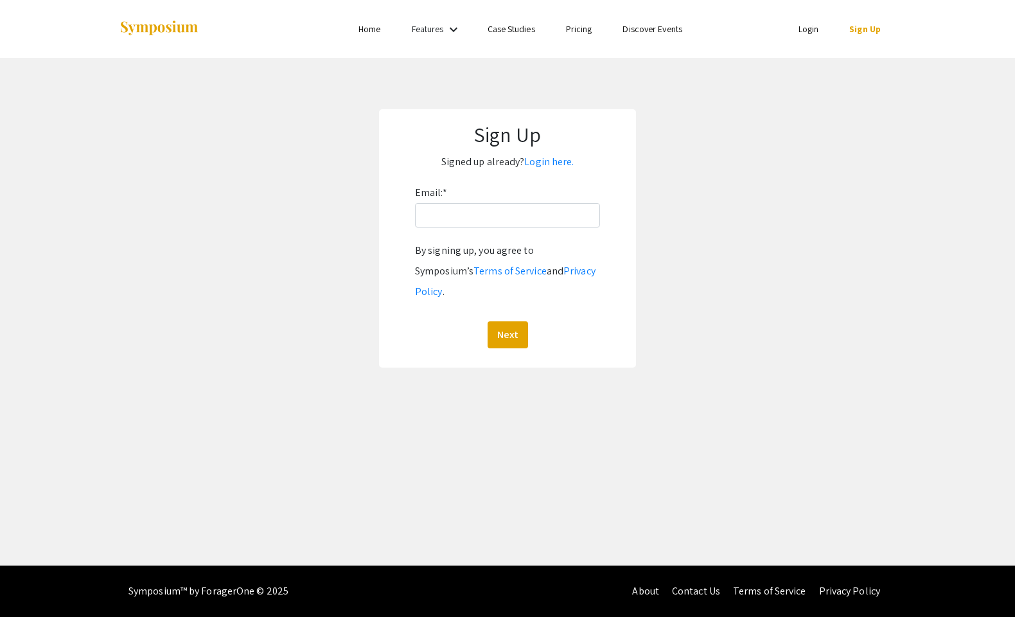 The image size is (1015, 617). What do you see at coordinates (208, 591) in the screenshot?
I see `div: Symposium™ by ForagerOne © 2025` at bounding box center [208, 591].